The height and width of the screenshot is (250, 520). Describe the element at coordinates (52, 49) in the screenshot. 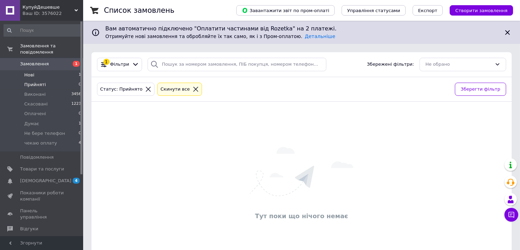

I see `span: Замовлення та повідомлення` at that location.